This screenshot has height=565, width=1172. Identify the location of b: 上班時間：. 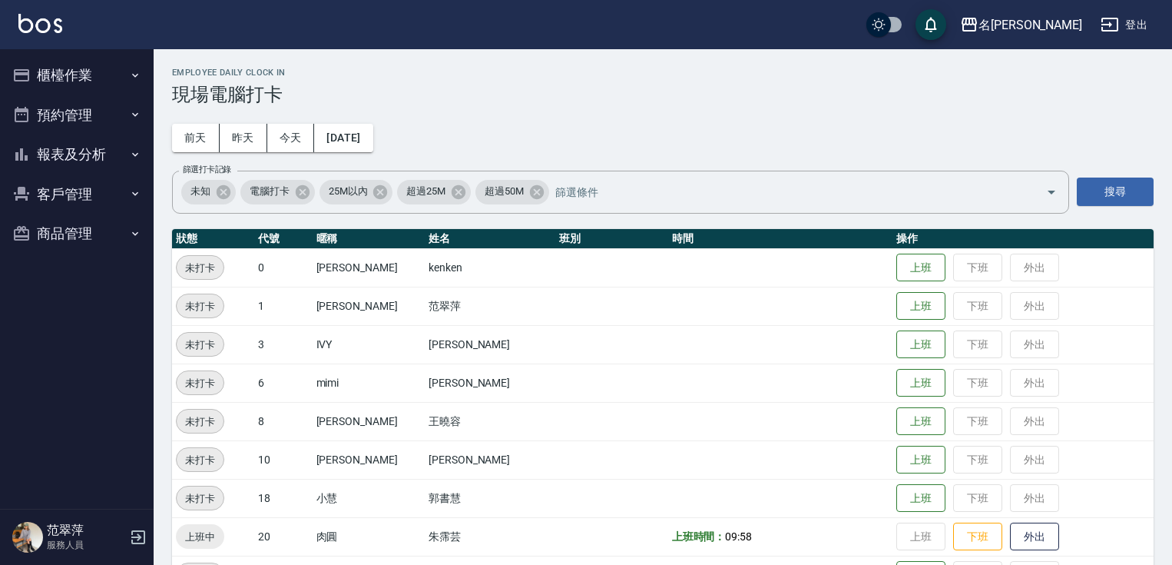
(699, 536).